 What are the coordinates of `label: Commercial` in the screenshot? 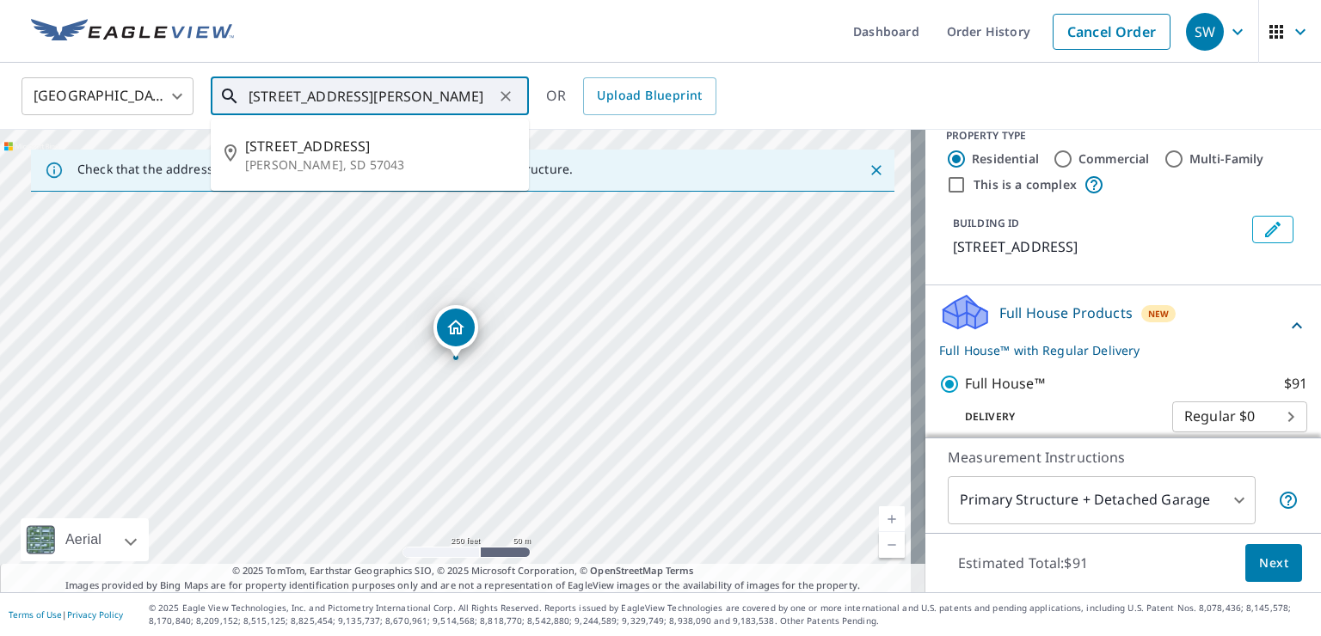 It's located at (1114, 159).